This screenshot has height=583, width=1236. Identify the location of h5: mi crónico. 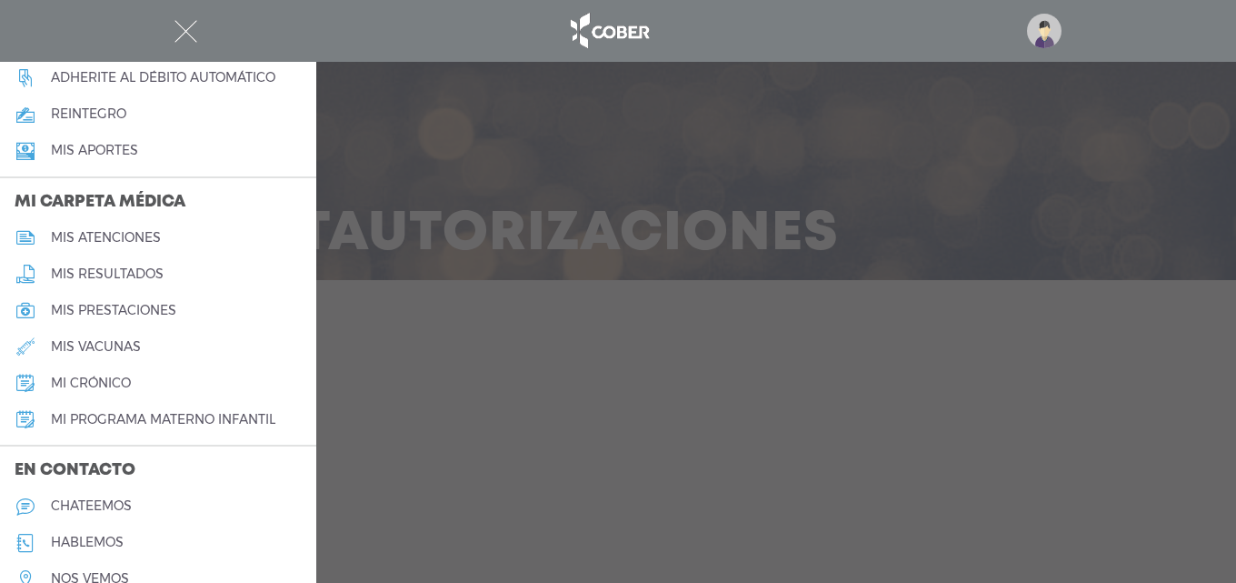
(91, 383).